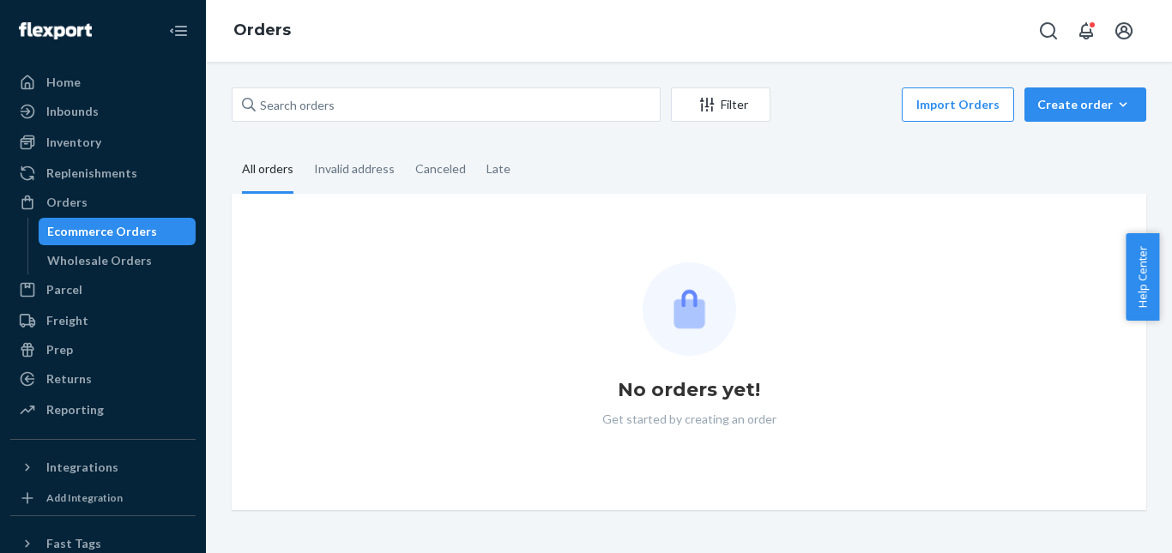  Describe the element at coordinates (103, 112) in the screenshot. I see `a: Inbounds` at that location.